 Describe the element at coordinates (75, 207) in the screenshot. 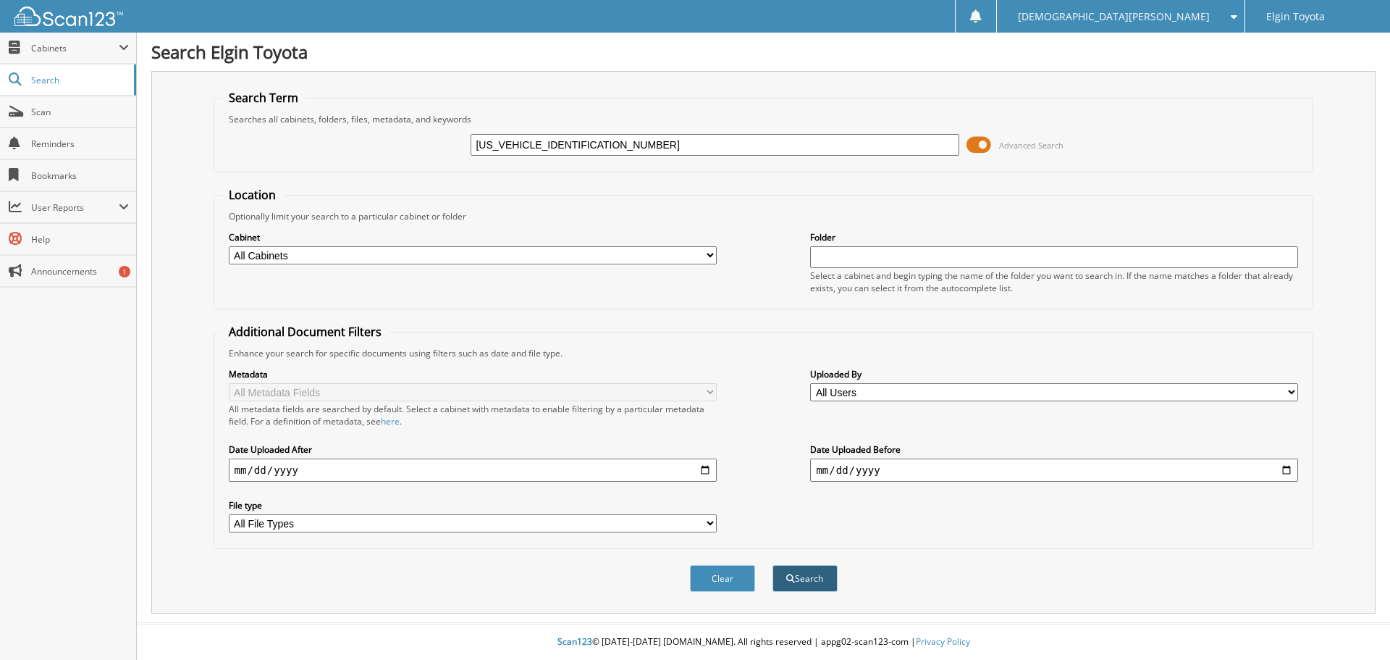

I see `span: User Reports` at that location.